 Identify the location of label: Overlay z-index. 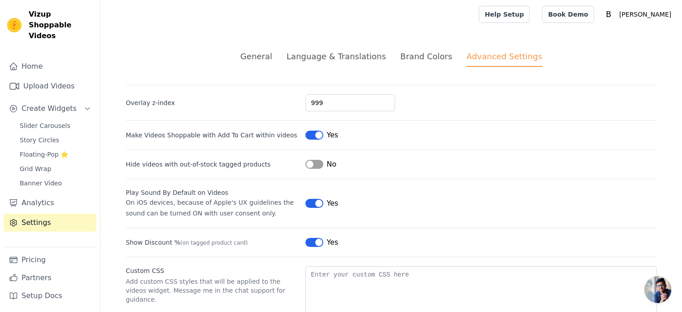
(212, 103).